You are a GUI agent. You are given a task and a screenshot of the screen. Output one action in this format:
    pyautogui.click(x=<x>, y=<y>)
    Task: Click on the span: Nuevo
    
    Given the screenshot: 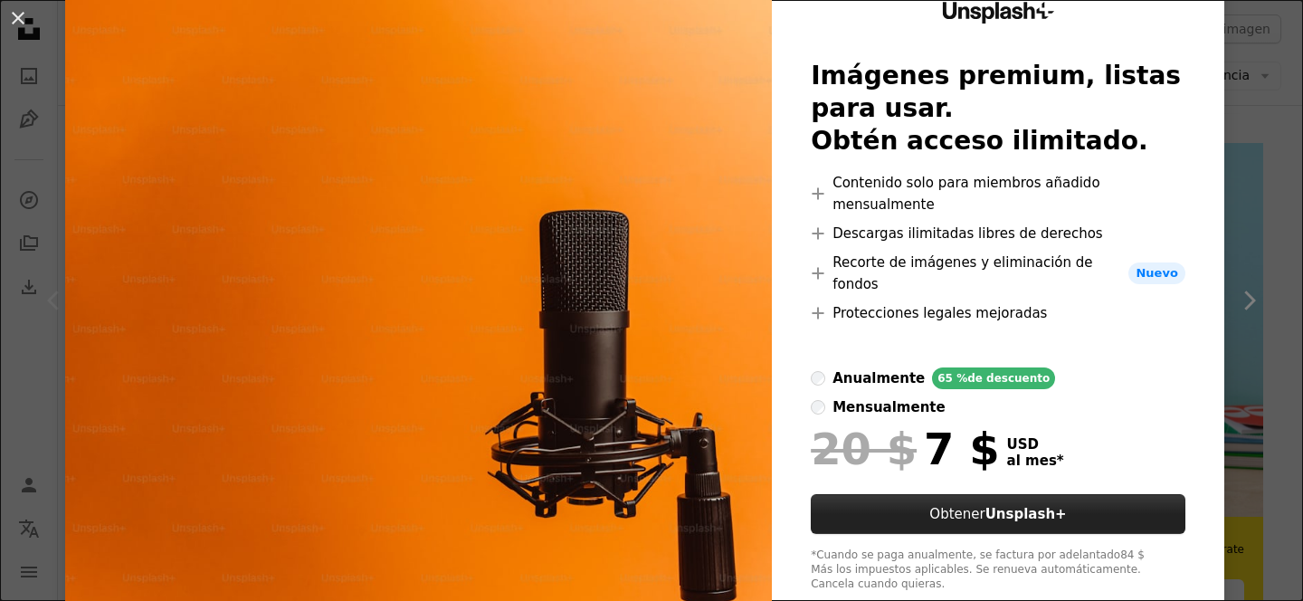 What is the action you would take?
    pyautogui.click(x=1156, y=273)
    